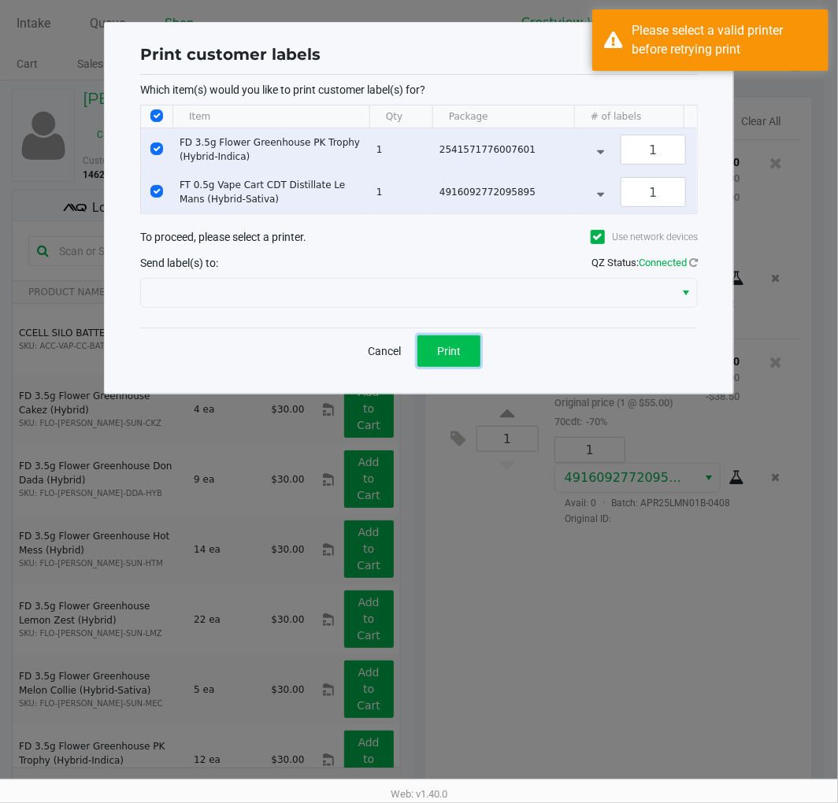 The width and height of the screenshot is (838, 803). Describe the element at coordinates (644, 262) in the screenshot. I see `span: QZ Status:` at that location.